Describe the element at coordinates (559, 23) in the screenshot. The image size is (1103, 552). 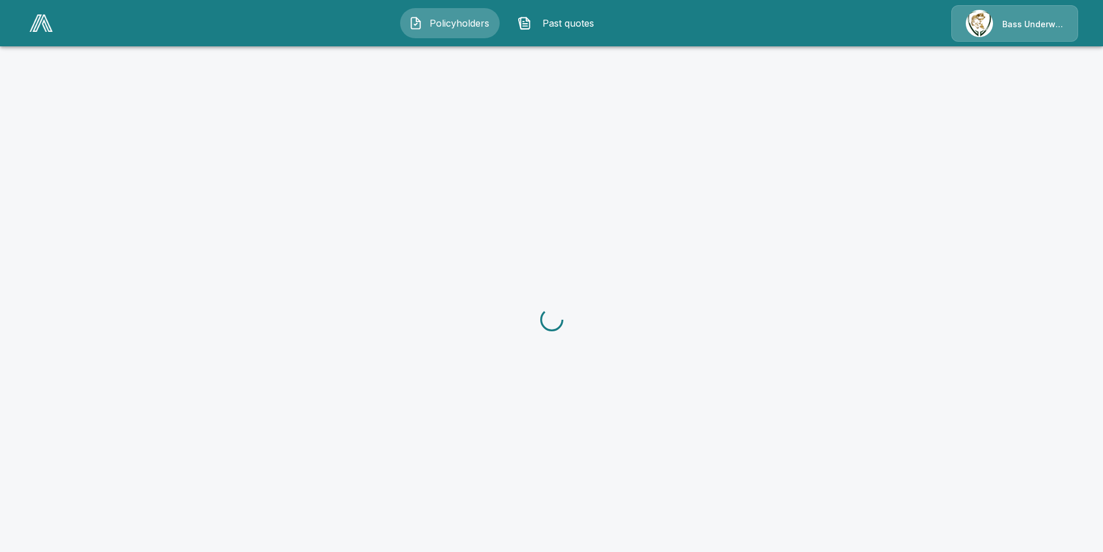
I see `button: Past quotes IconPast quotes` at that location.